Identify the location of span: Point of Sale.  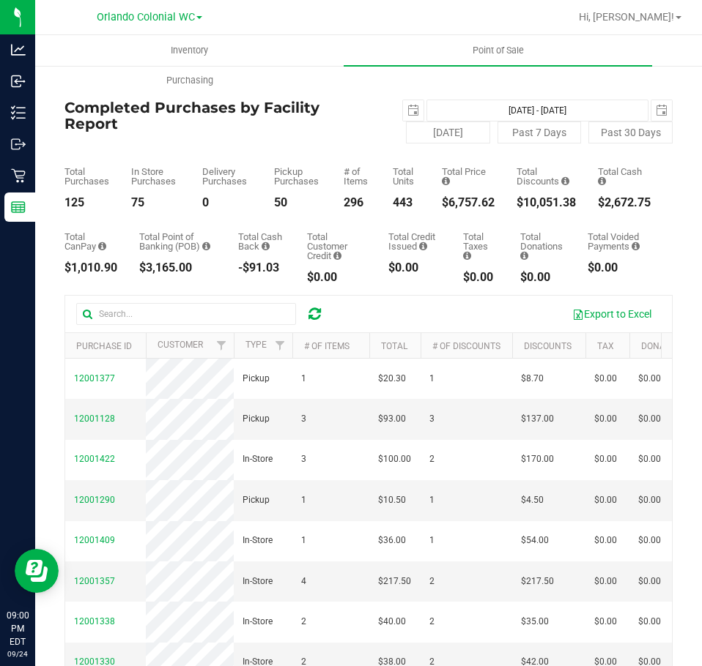
(498, 51).